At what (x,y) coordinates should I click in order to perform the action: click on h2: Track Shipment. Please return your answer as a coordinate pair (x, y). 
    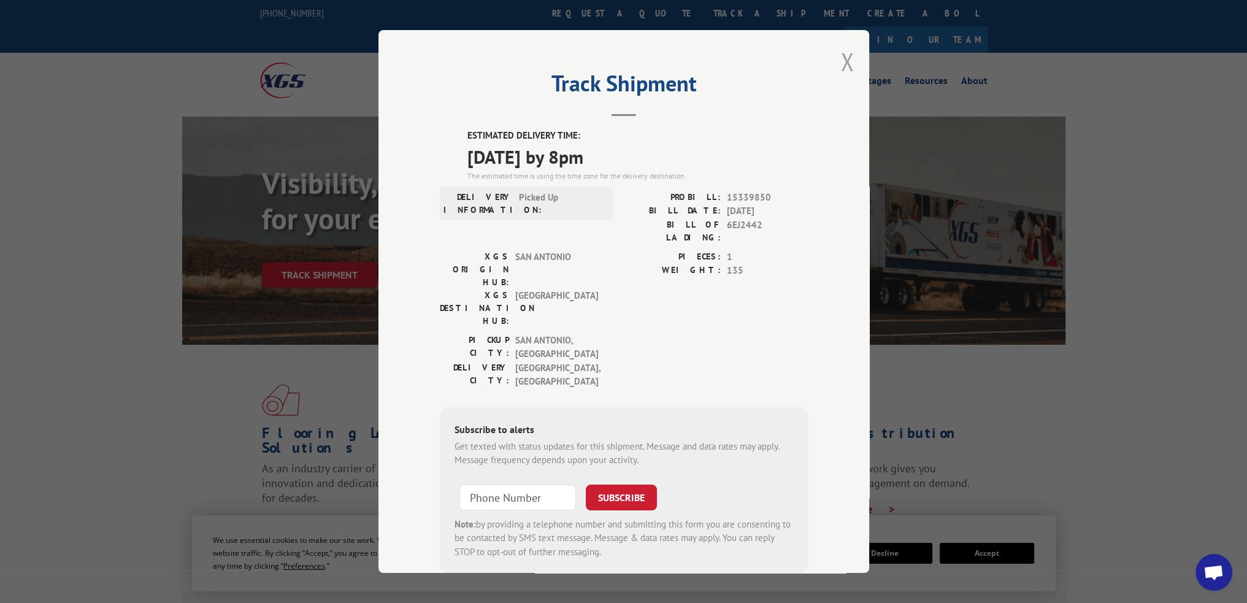
    Looking at the image, I should click on (624, 86).